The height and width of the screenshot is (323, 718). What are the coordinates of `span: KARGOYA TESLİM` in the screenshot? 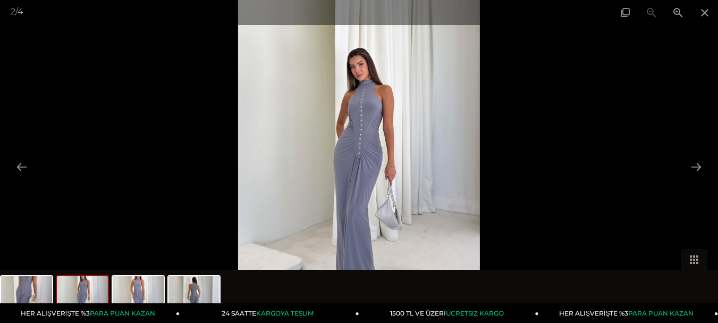 It's located at (285, 312).